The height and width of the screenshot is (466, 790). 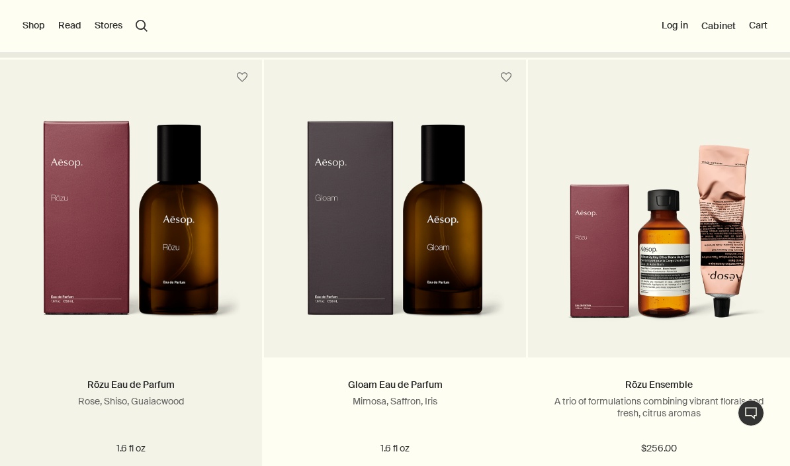 I want to click on p: Rose, Shiso, Guaiacwood, so click(x=131, y=401).